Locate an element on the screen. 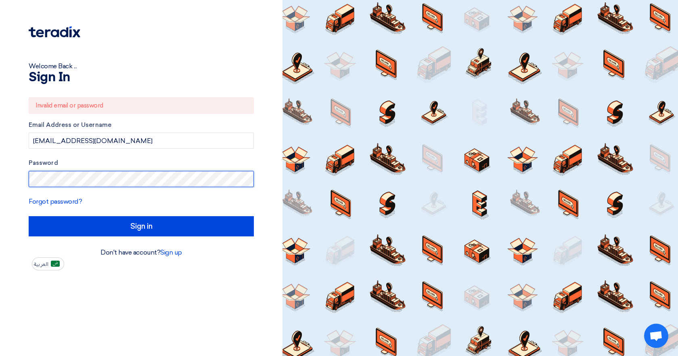 This screenshot has width=678, height=356. img: ar-AR.png is located at coordinates (55, 263).